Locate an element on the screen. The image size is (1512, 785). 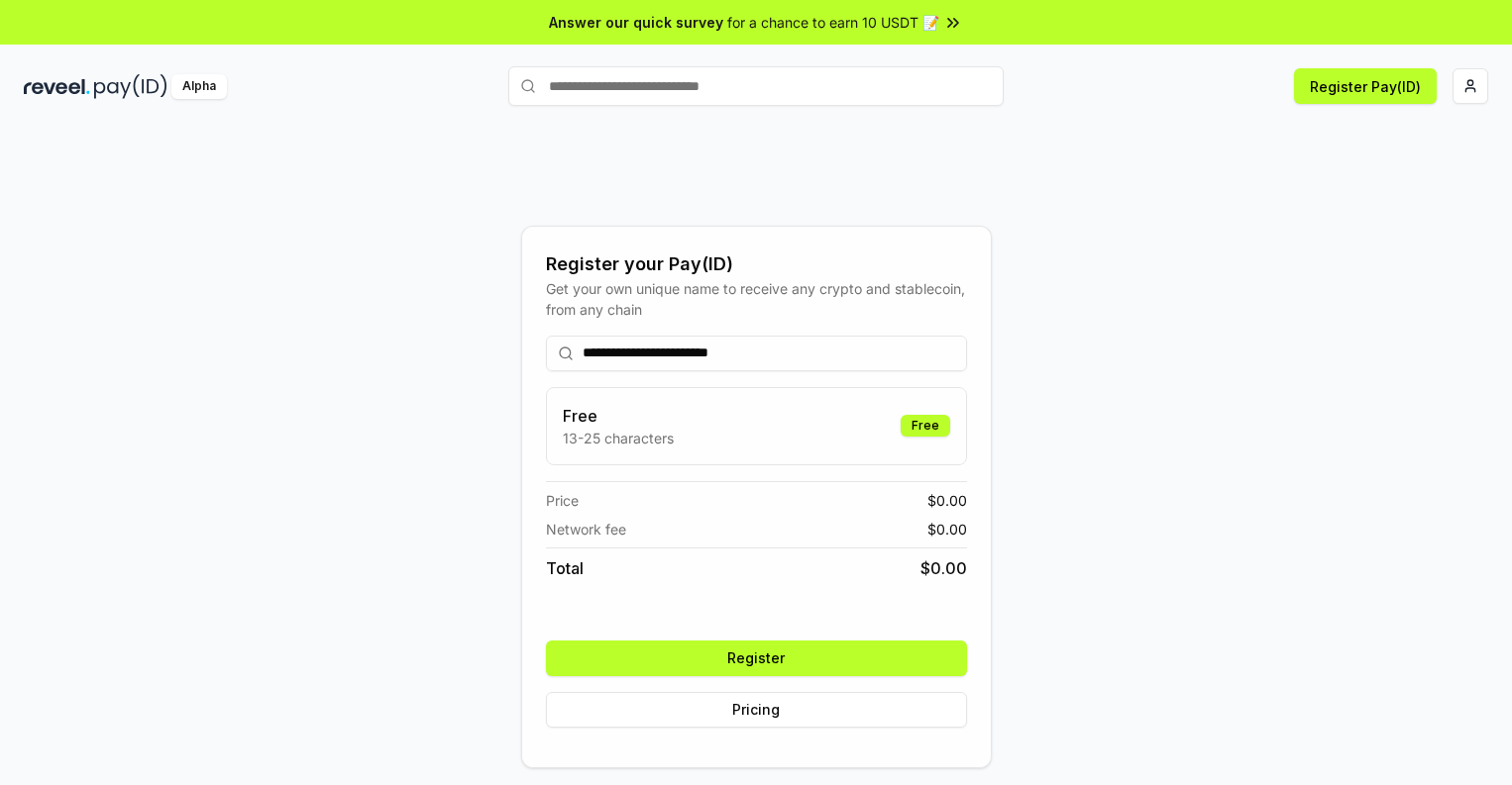
span: Answer our quick survey is located at coordinates (636, 22).